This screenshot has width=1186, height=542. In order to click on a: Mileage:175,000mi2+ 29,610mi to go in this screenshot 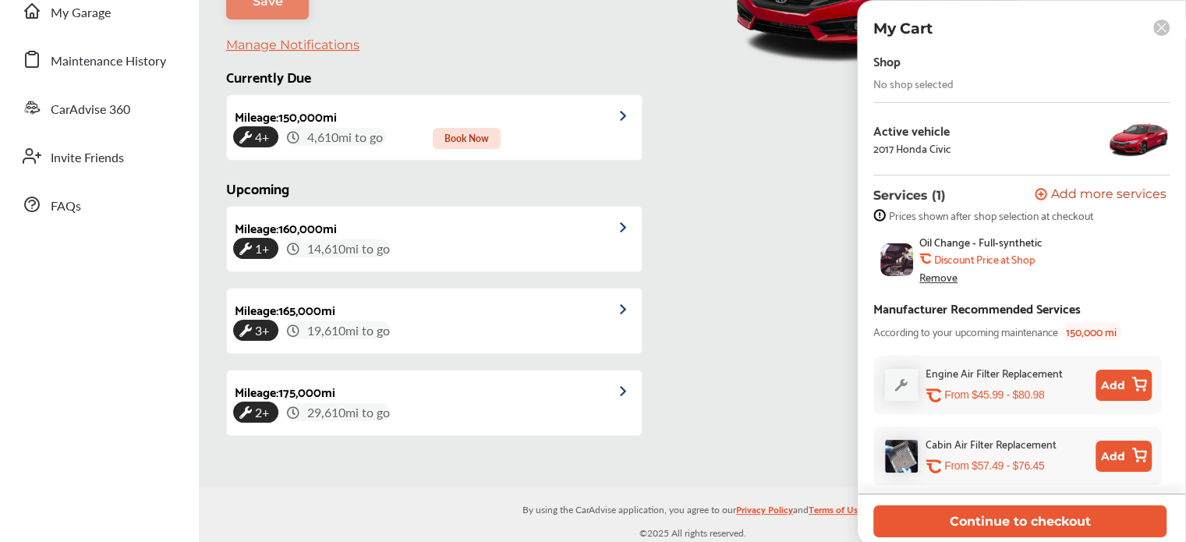, I will do `click(434, 402)`.